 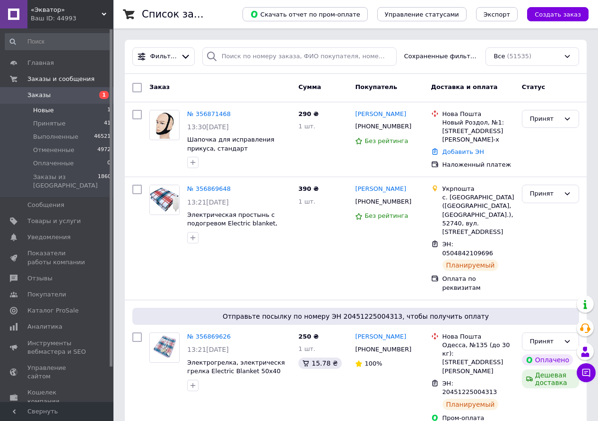 I want to click on span: Покупатели, so click(x=47, y=294).